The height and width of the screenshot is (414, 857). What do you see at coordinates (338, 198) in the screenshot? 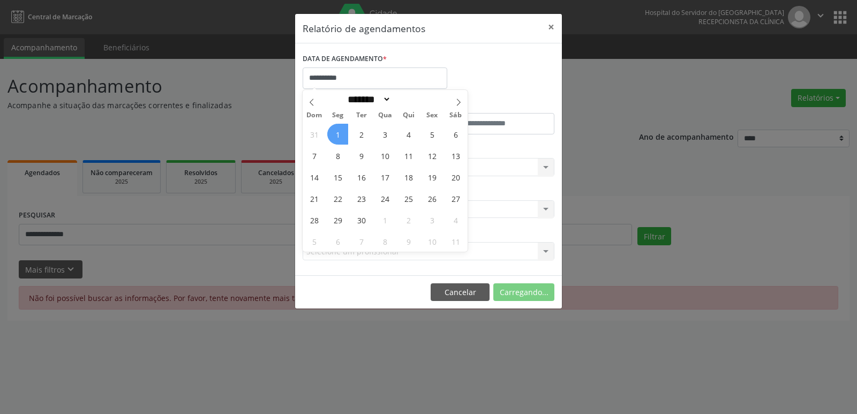
I see `span: Setembro 22, 2025` at bounding box center [338, 198].